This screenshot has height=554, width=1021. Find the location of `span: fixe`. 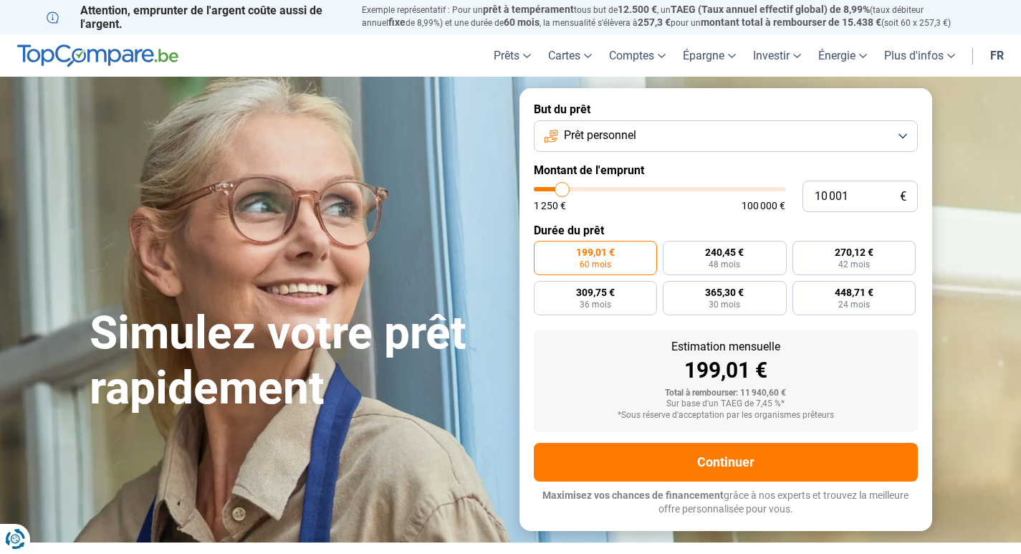

span: fixe is located at coordinates (397, 22).